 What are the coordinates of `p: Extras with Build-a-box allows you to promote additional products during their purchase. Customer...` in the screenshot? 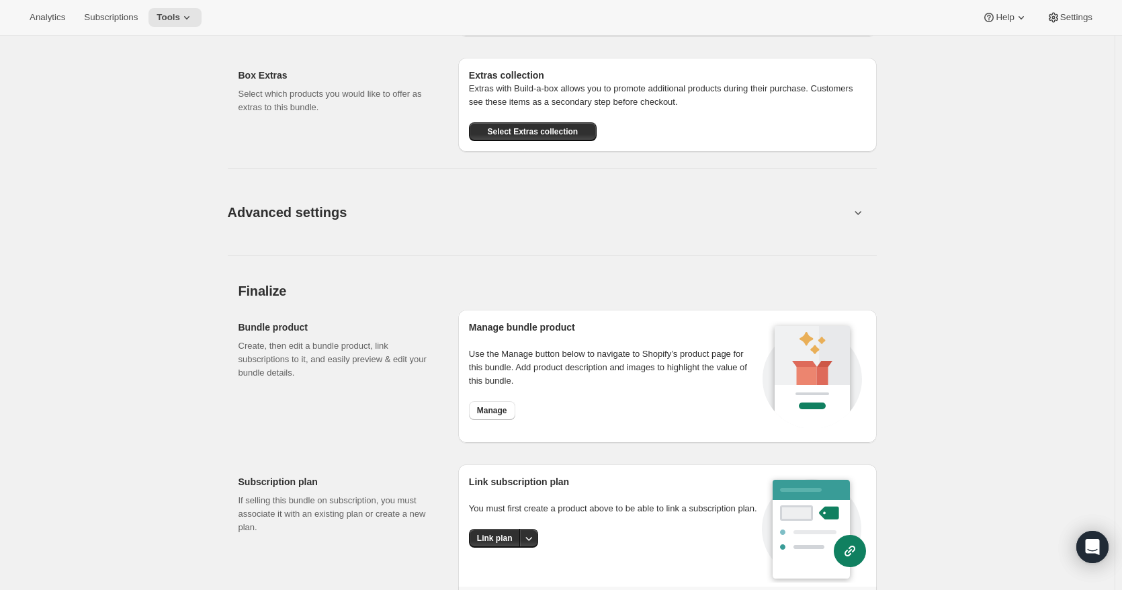 It's located at (667, 95).